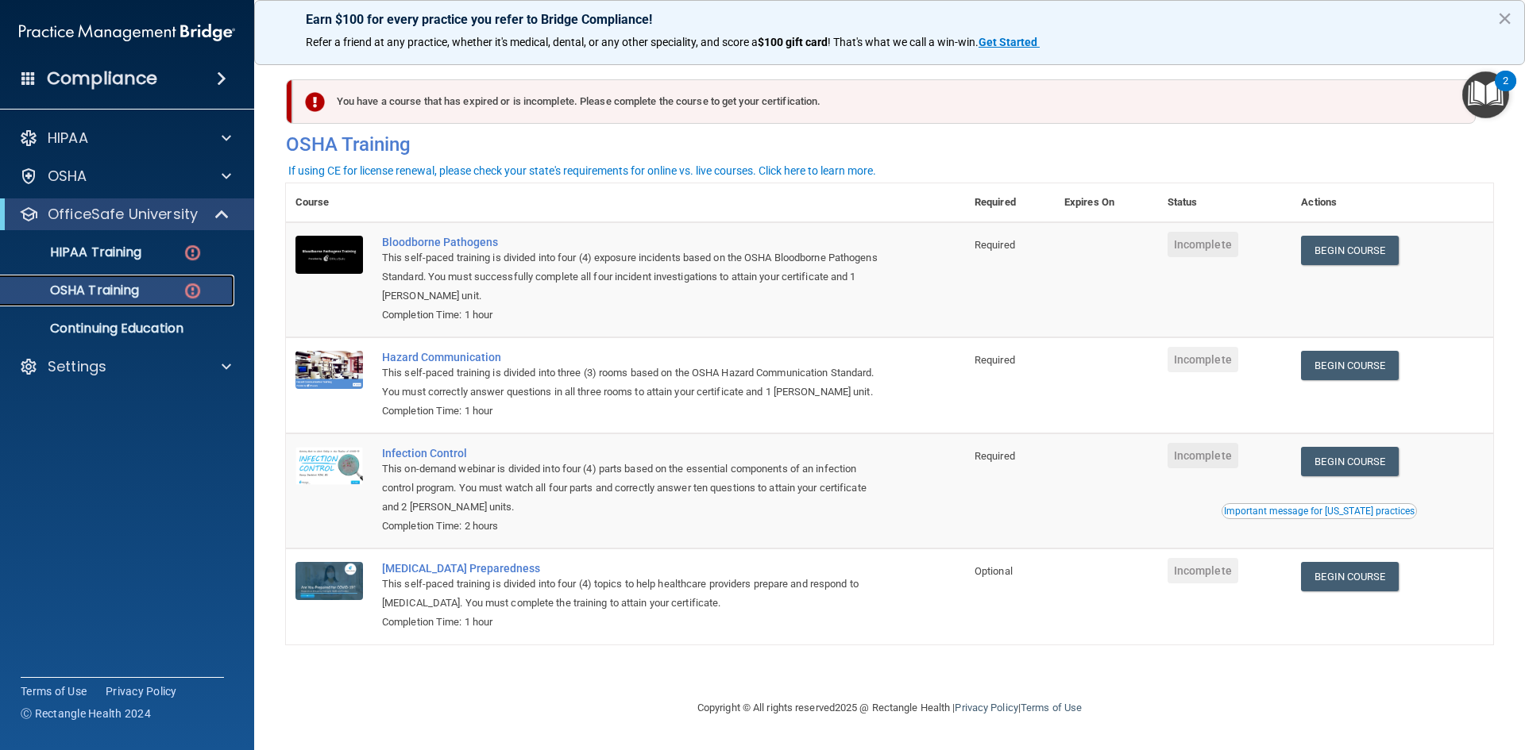  I want to click on a: OfficeSafe University, so click(125, 214).